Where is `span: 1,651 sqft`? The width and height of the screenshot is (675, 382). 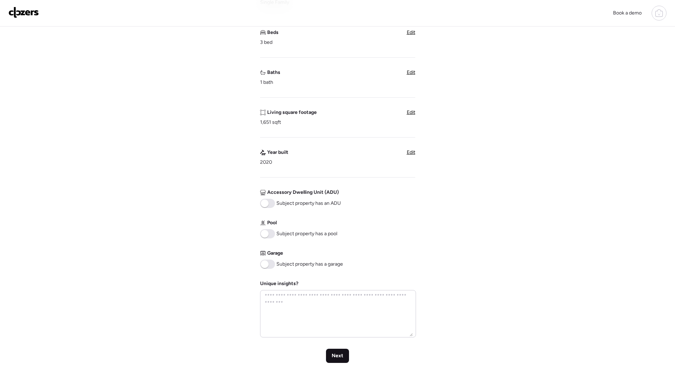
span: 1,651 sqft is located at coordinates (270, 123).